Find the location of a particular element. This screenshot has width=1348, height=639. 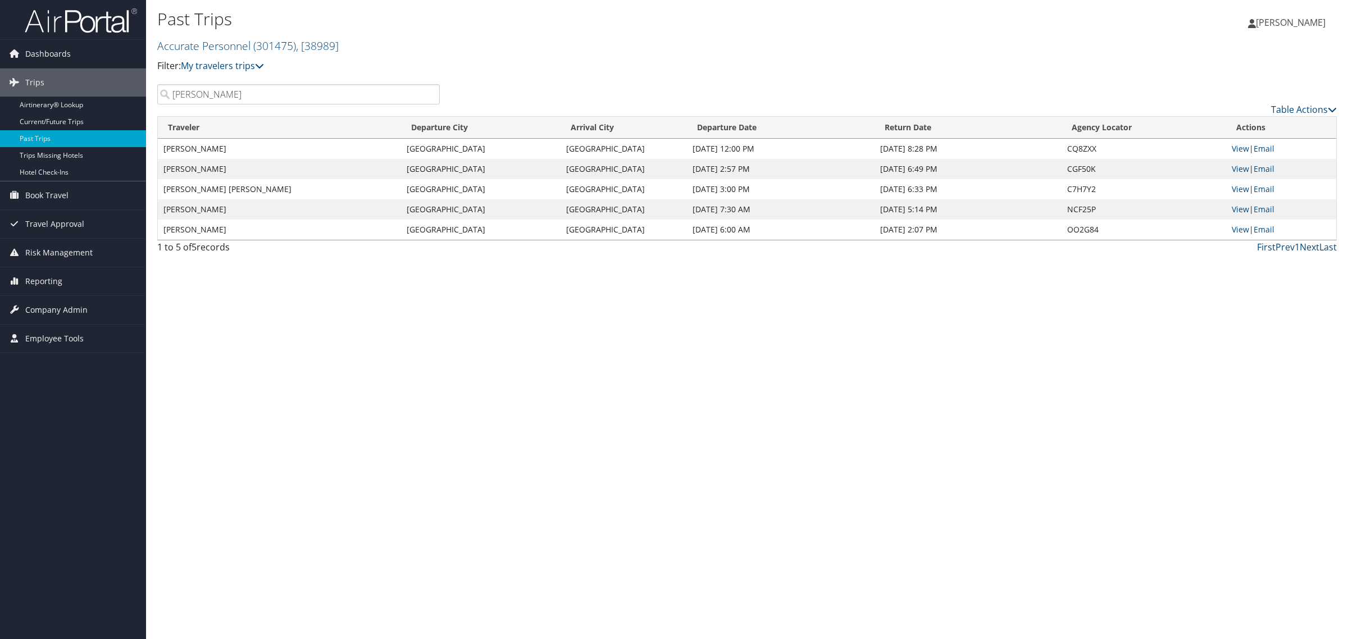

span: ( 301475 ) is located at coordinates (275, 45).